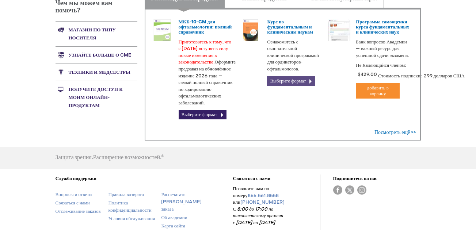  What do you see at coordinates (251, 192) in the screenshot?
I see `ya-tr-span: Позвоните нам по номеру` at bounding box center [251, 192].